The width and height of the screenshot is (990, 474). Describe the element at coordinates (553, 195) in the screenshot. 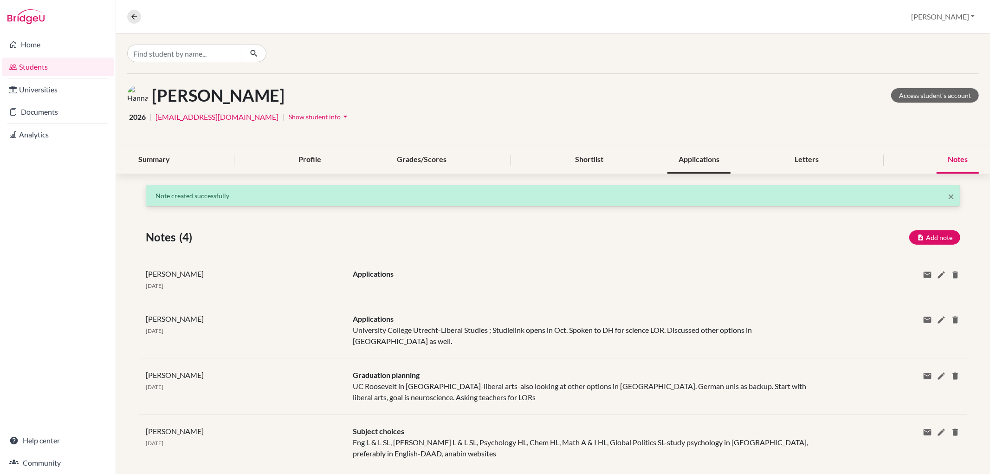

I see `p: Note created successfully` at that location.